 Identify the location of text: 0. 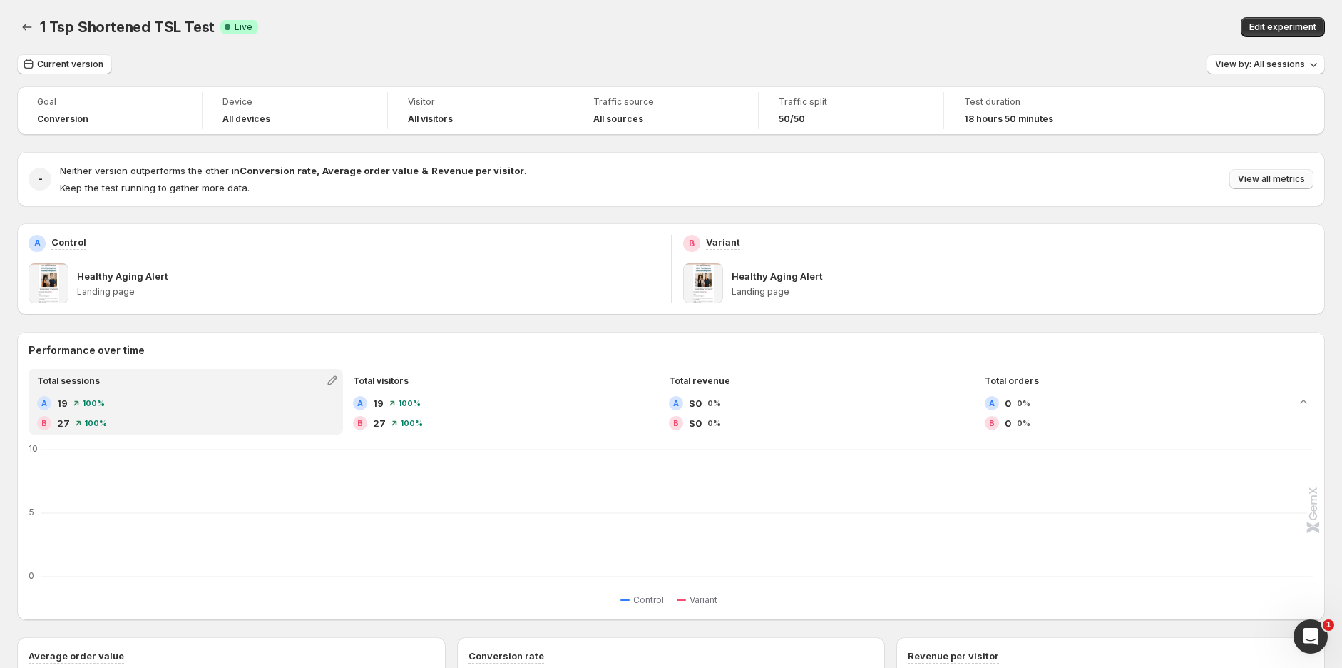
(31, 575).